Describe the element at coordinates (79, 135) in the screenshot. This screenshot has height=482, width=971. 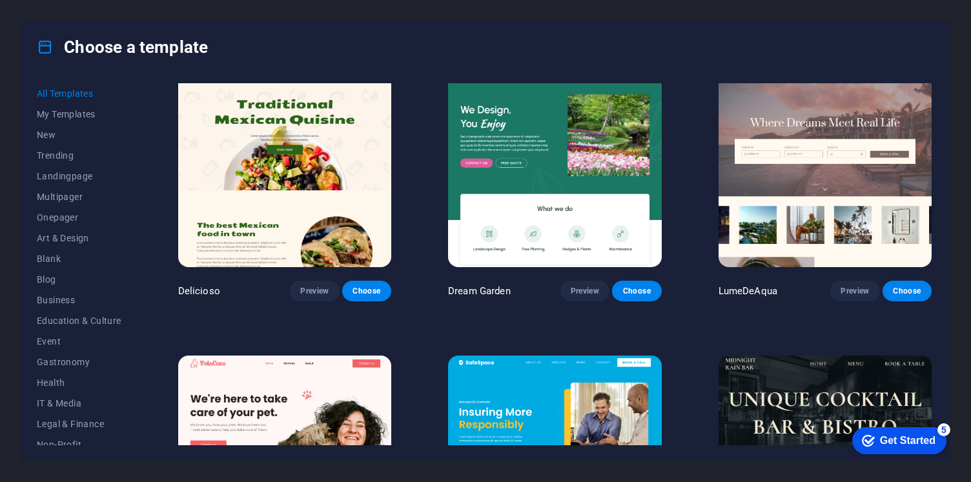
I see `button: New` at that location.